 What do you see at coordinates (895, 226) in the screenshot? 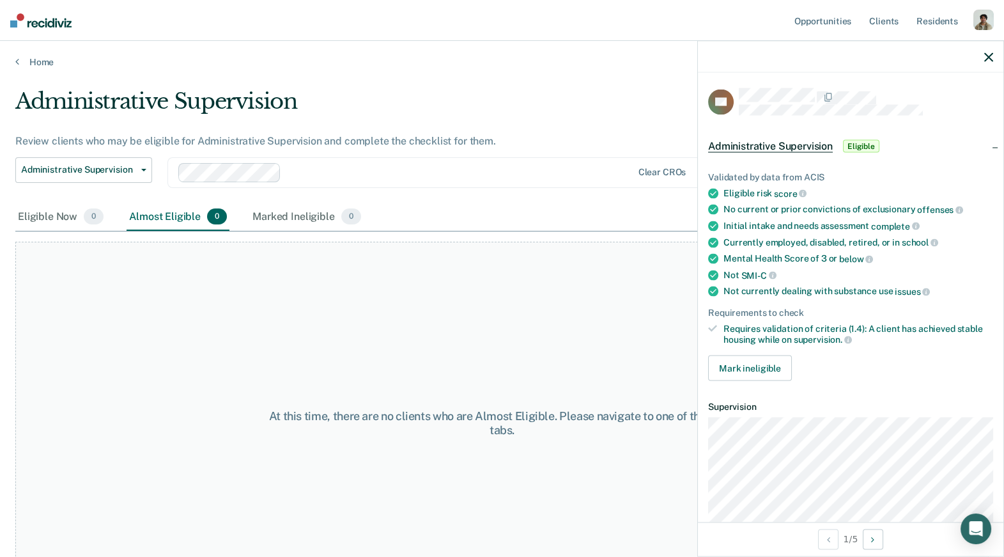
I see `span: complete` at bounding box center [895, 226].